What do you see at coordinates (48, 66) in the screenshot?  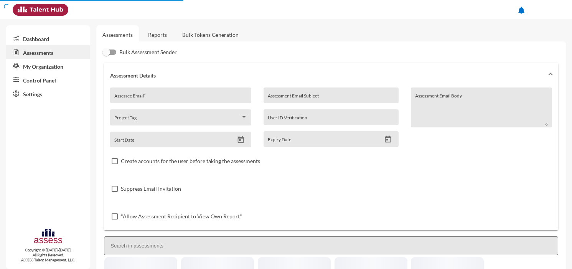 I see `a: My Organization` at bounding box center [48, 66].